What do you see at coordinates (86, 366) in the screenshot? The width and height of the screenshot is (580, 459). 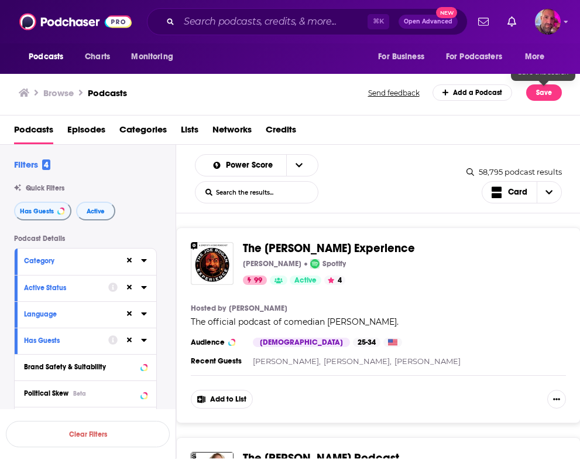 I see `button: Brand Safety & Suitability` at bounding box center [86, 366].